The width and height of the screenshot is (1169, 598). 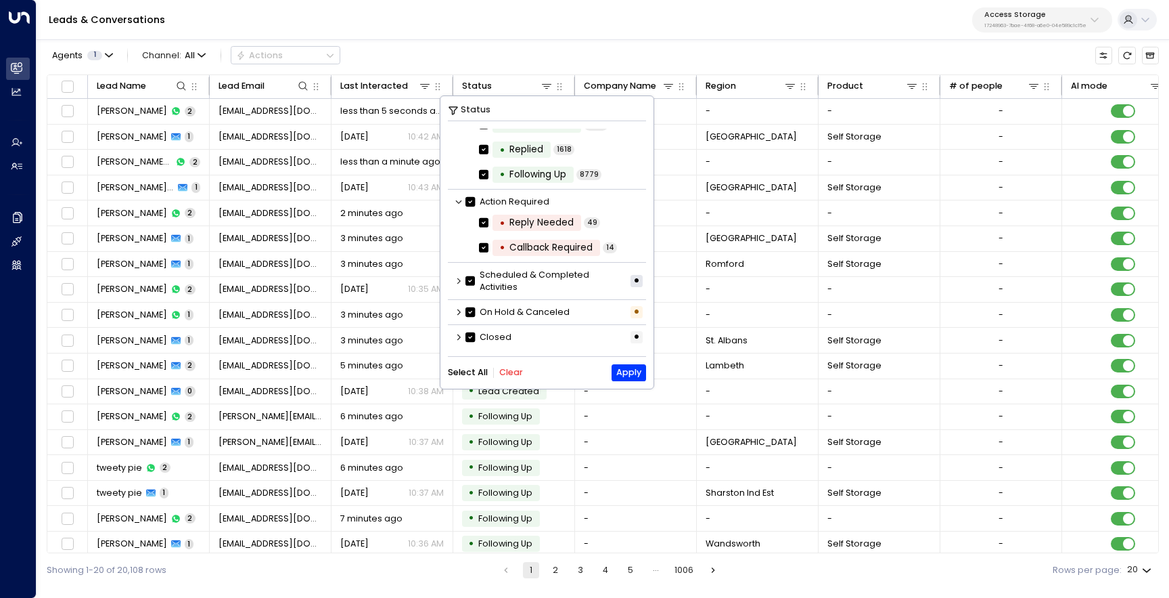 What do you see at coordinates (1104, 55) in the screenshot?
I see `button: Customize` at bounding box center [1104, 55].